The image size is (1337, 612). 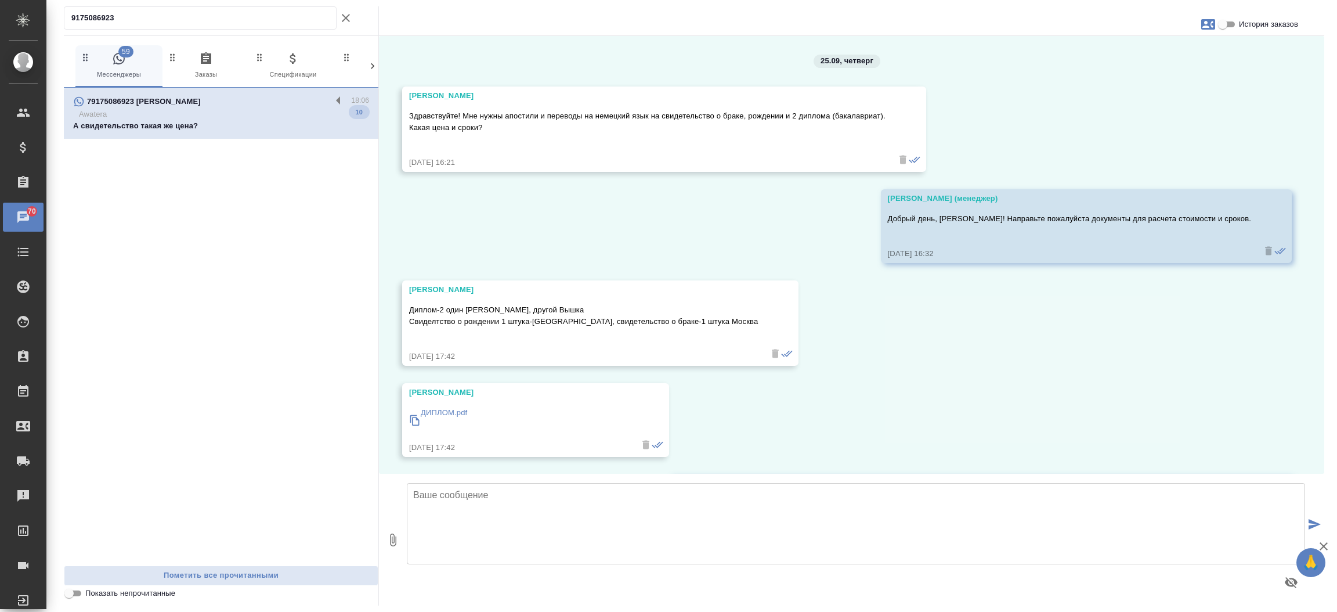 I want to click on p: 25.09, четверг, so click(x=847, y=61).